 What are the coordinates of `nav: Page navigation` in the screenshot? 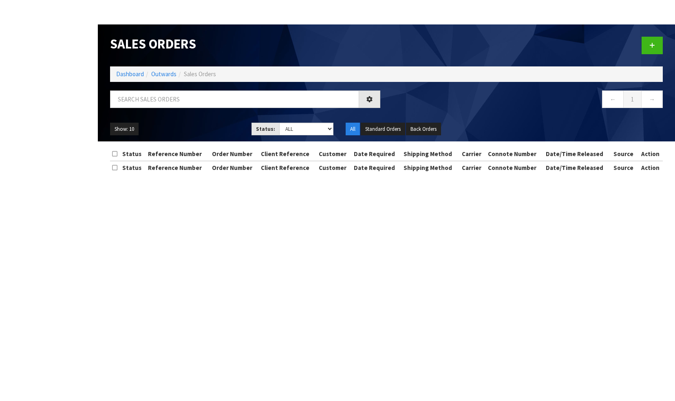 It's located at (527, 100).